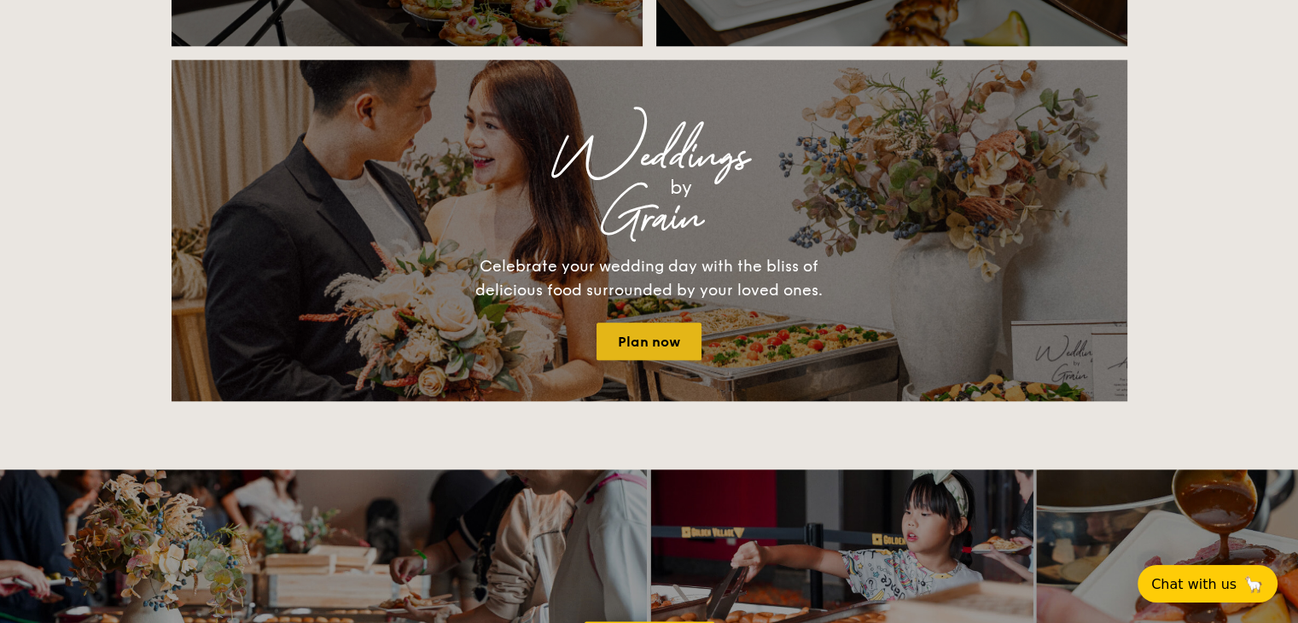  Describe the element at coordinates (650, 278) in the screenshot. I see `div: Celebrate your wedding day with the bliss of delicious food surrounded by your loved ones.` at that location.